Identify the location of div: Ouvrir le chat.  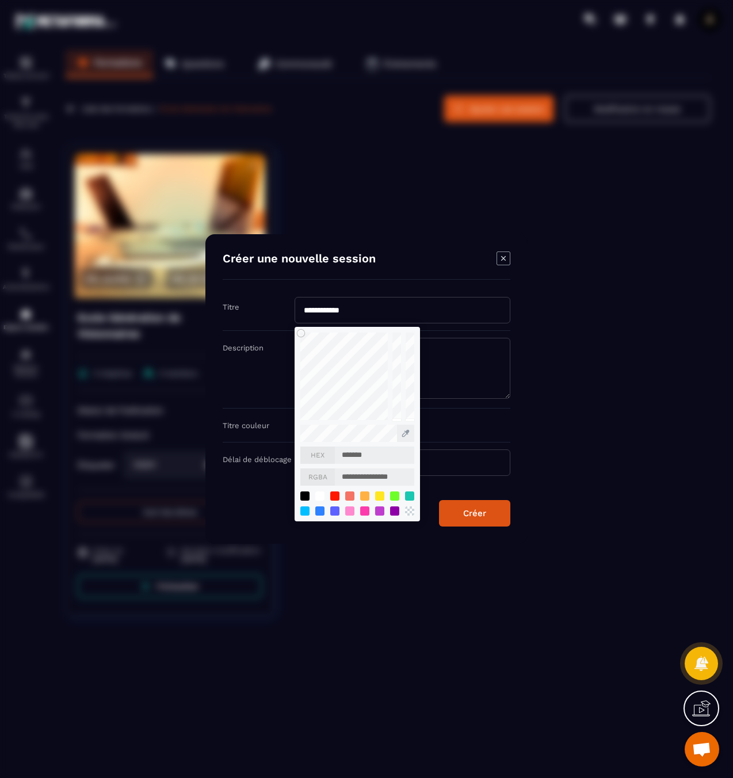
(702, 749).